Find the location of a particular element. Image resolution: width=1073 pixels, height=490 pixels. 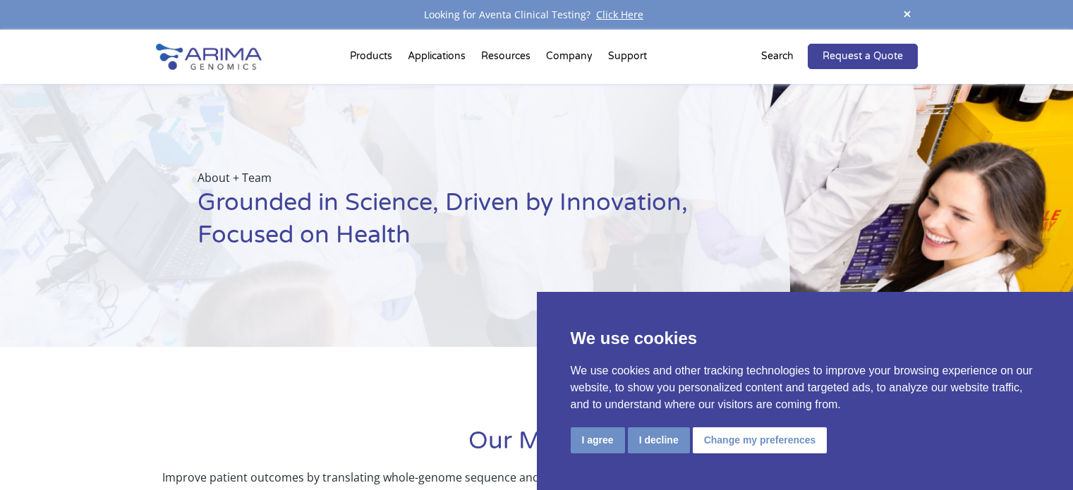

h1: Grounded in Science, Driven by Innovation, Focused on Health is located at coordinates (458, 224).